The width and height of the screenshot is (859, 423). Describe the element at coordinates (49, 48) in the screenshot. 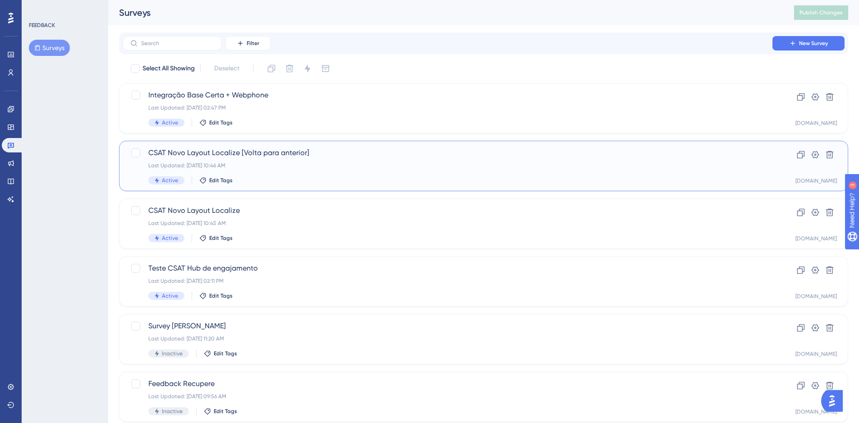

I see `button: Surveys` at that location.